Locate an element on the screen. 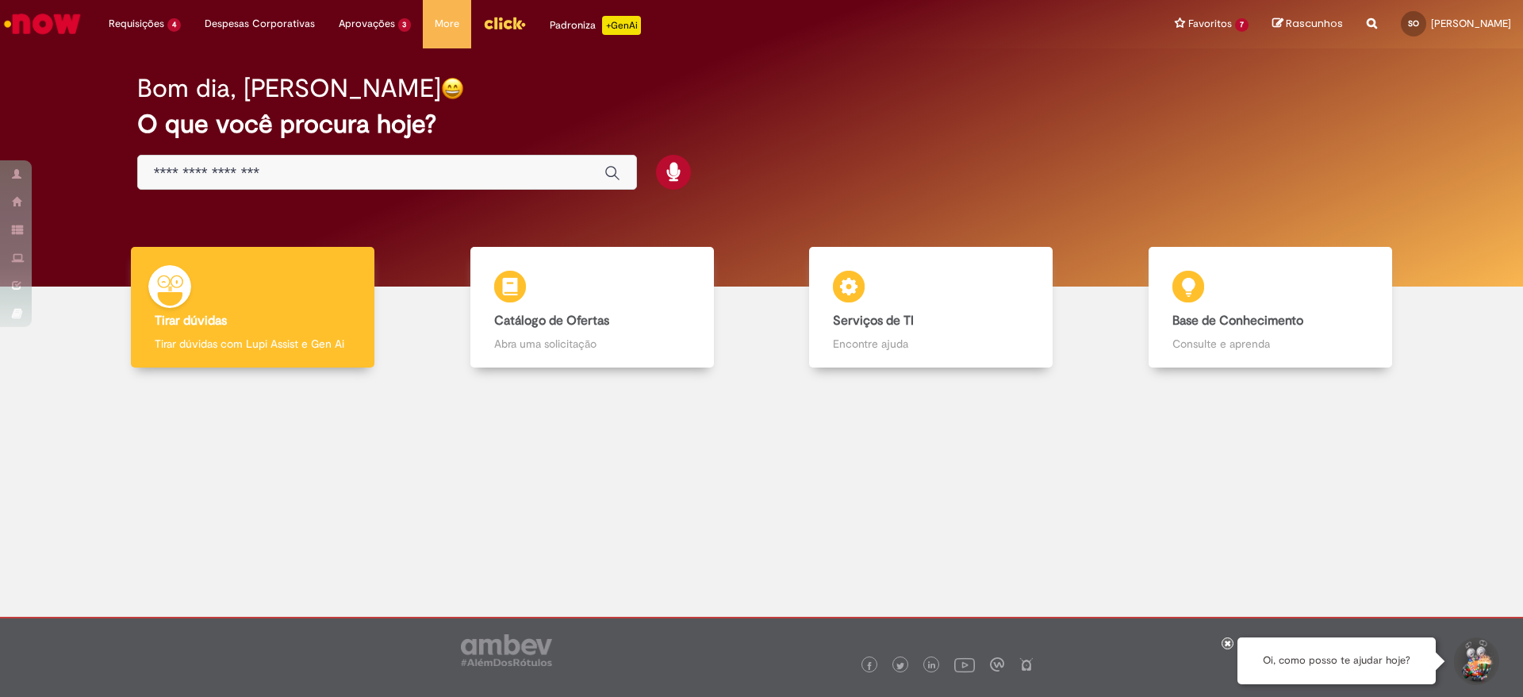 This screenshot has height=697, width=1523. a: Rascunhos is located at coordinates (1307, 24).